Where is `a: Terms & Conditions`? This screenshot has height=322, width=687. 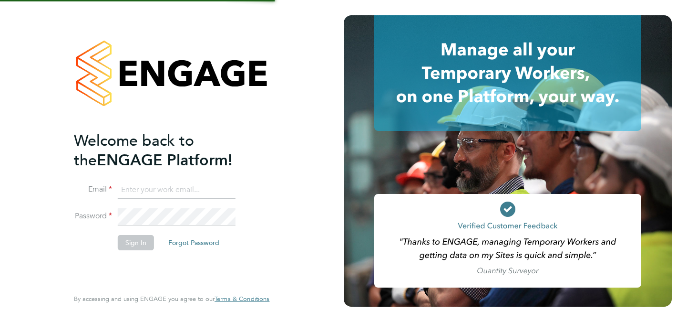 a: Terms & Conditions is located at coordinates (242, 299).